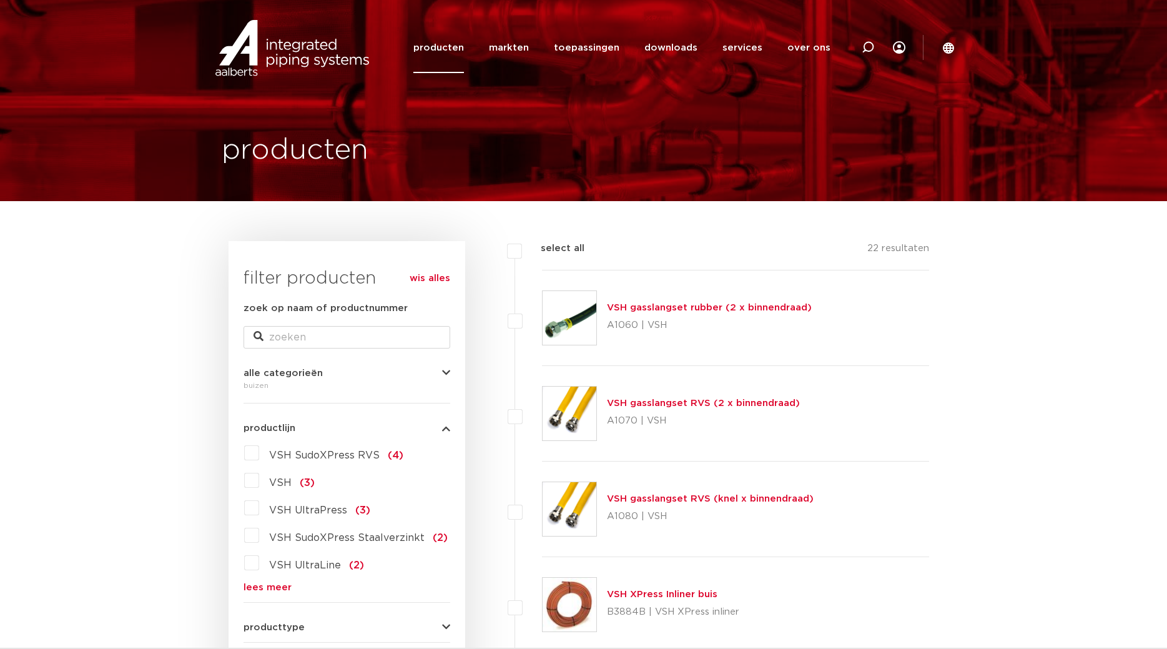  I want to click on a: downloads, so click(670, 47).